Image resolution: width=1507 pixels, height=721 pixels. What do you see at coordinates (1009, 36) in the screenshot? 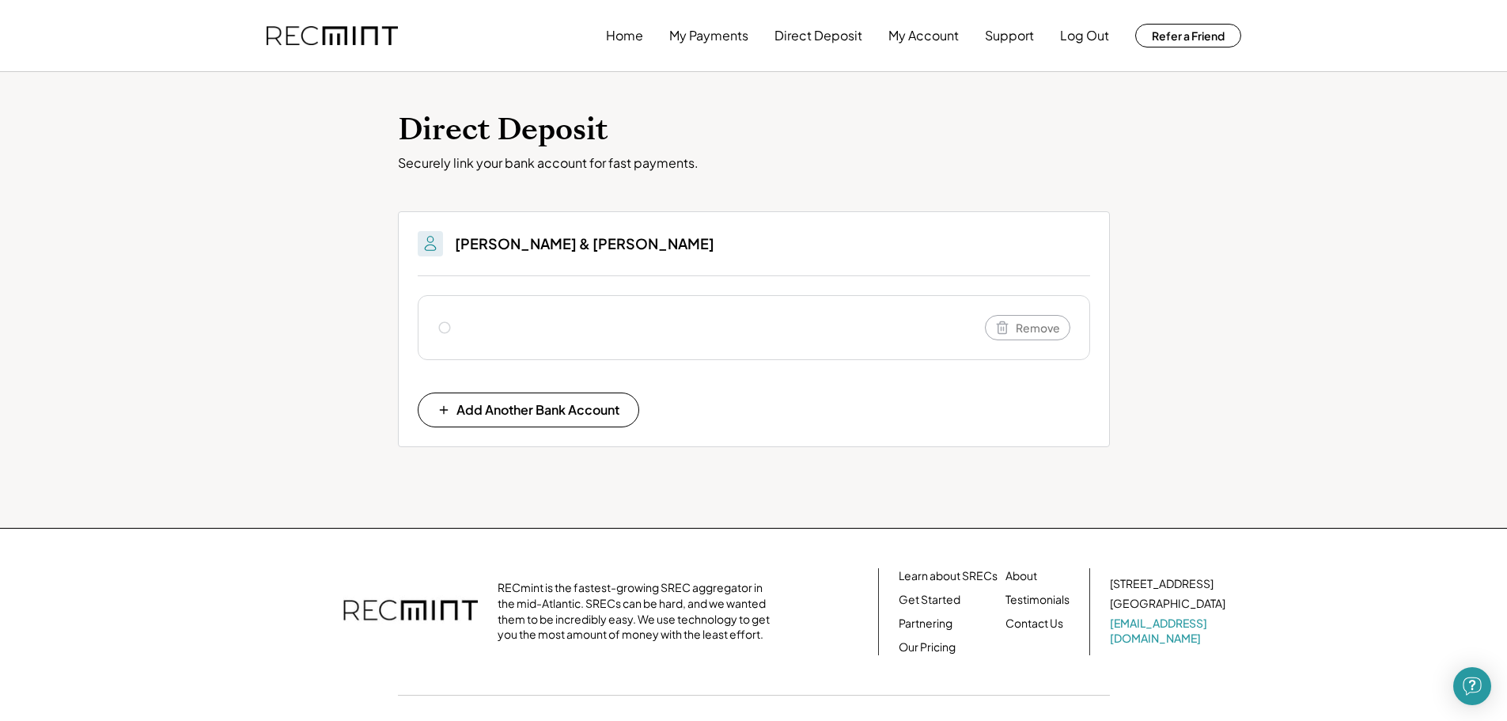
I see `button: Support` at bounding box center [1009, 36].